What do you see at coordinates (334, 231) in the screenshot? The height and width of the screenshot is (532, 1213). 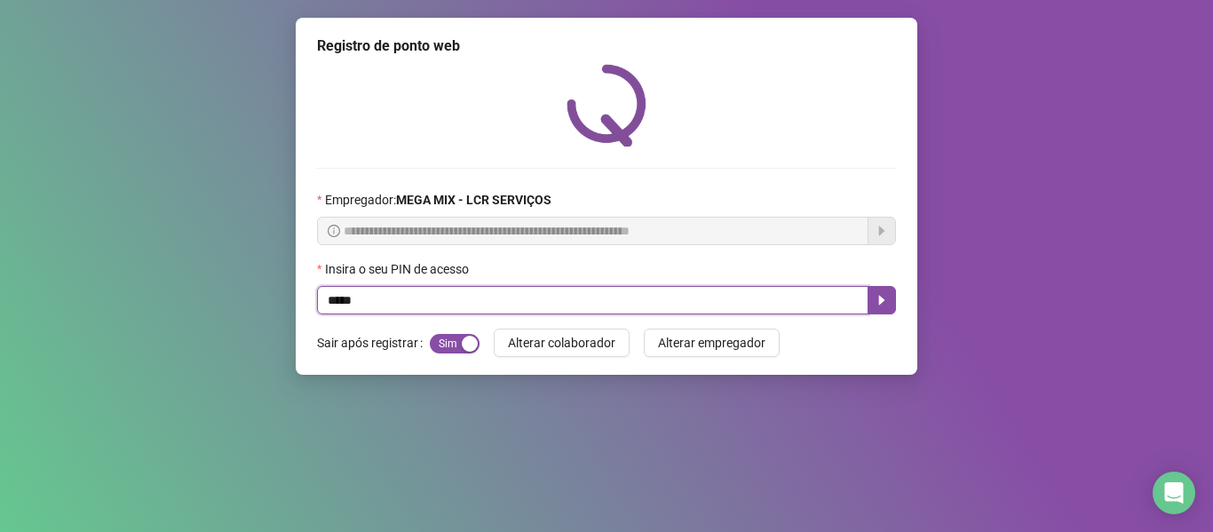 I see `span: info-circle` at bounding box center [334, 231].